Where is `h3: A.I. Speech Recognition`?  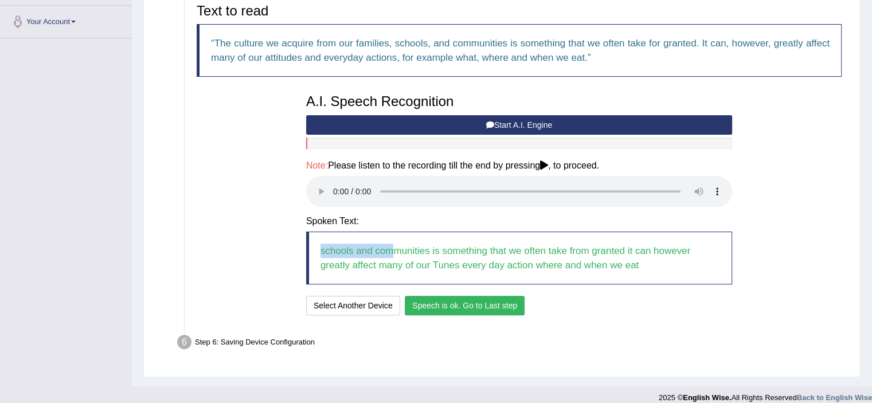 h3: A.I. Speech Recognition is located at coordinates (519, 102).